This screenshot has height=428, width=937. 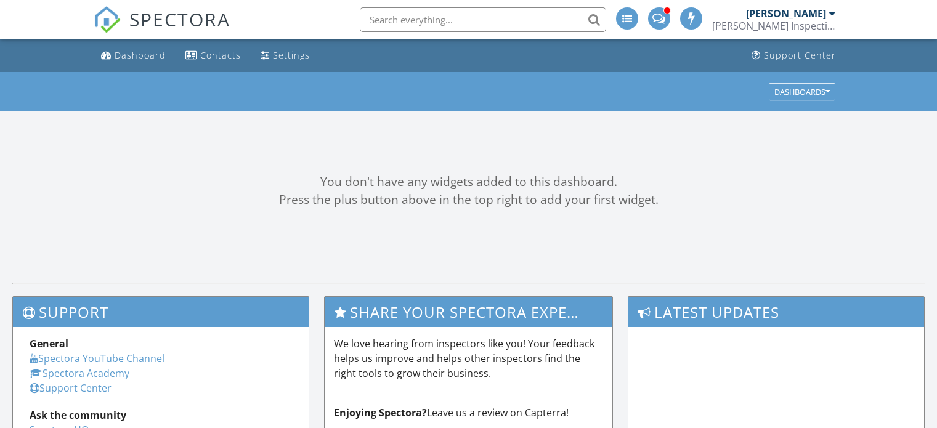 What do you see at coordinates (221, 55) in the screenshot?
I see `div: Contacts` at bounding box center [221, 55].